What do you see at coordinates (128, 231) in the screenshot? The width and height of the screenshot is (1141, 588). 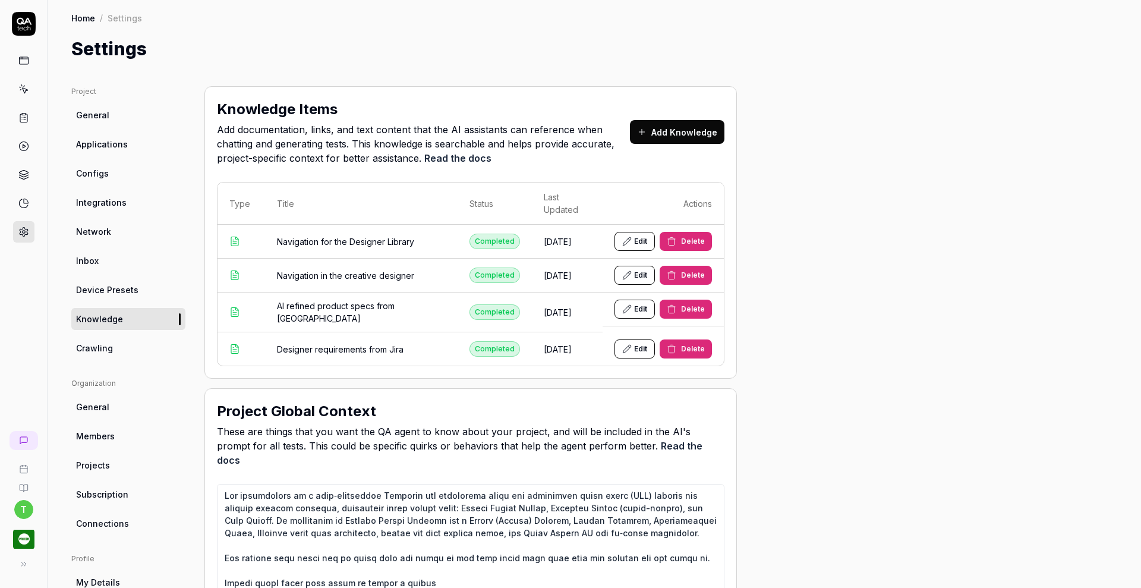 I see `a: Network` at bounding box center [128, 231].